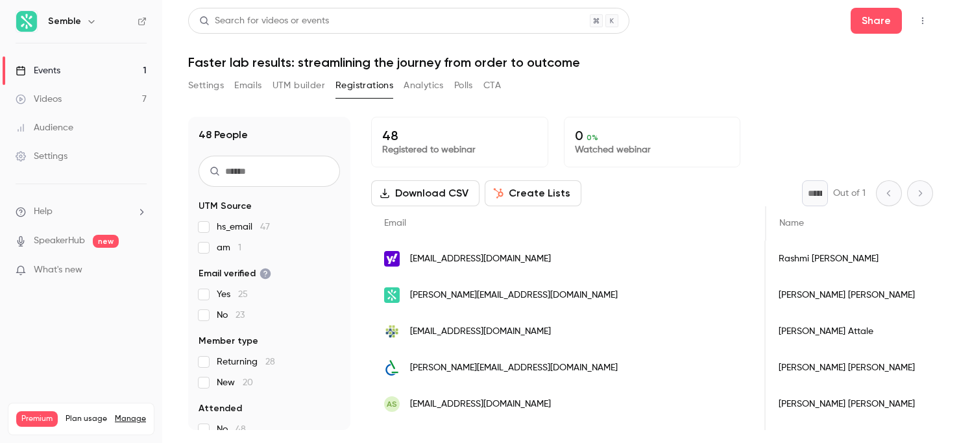  Describe the element at coordinates (240, 315) in the screenshot. I see `span: 23` at that location.